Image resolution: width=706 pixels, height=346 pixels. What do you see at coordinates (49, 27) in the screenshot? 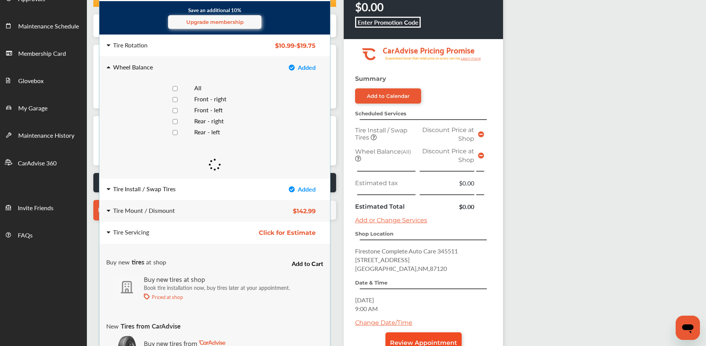
I see `span: Maintenance Schedule` at bounding box center [49, 27].